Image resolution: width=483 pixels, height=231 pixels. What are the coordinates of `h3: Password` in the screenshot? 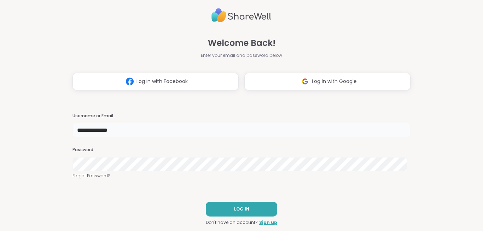 It's located at (242, 150).